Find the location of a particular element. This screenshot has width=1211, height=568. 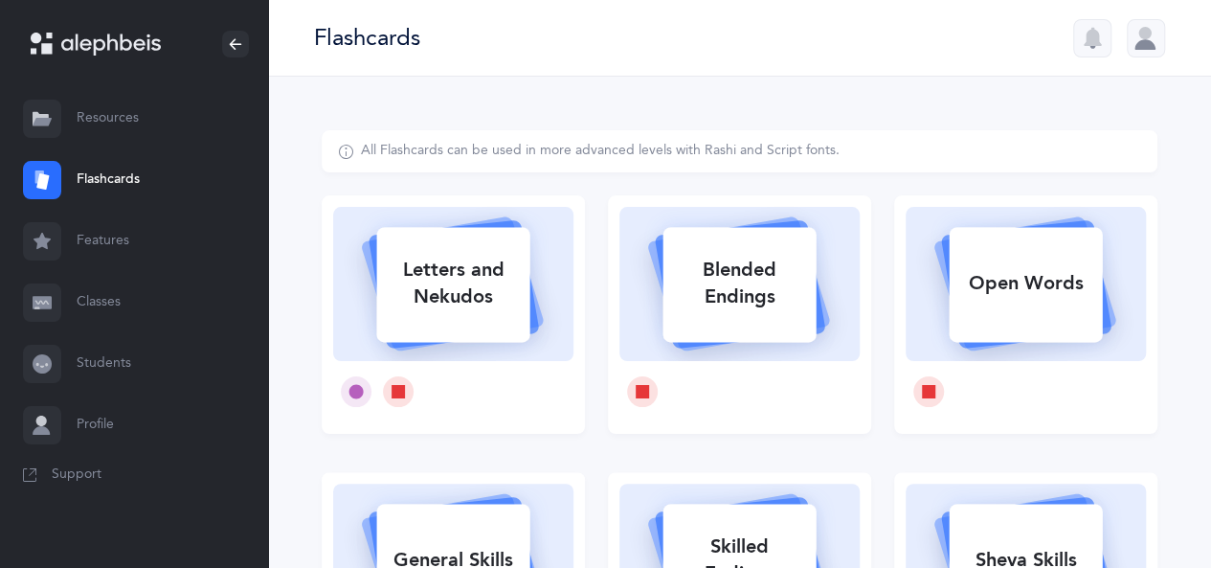

div: Open Words is located at coordinates (1026, 283).